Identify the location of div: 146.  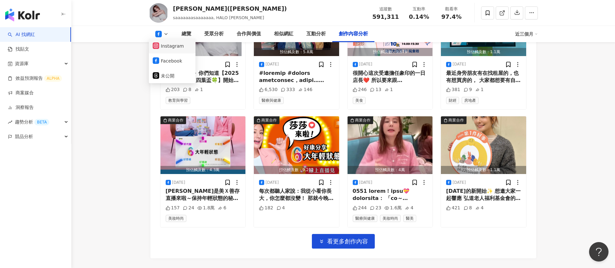
(306, 90).